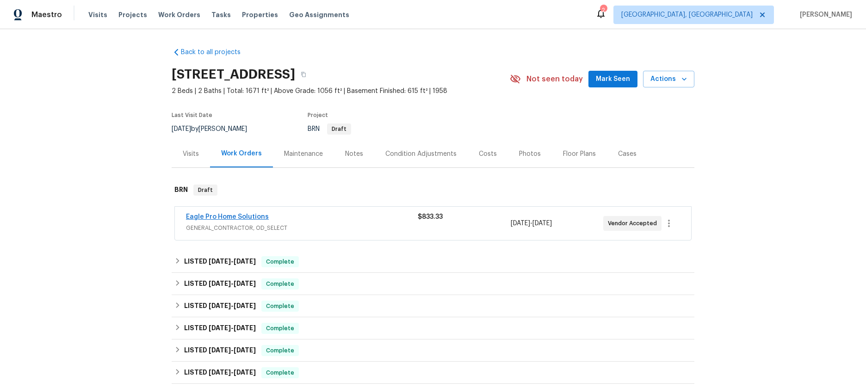 This screenshot has width=866, height=388. I want to click on span: Projects, so click(133, 15).